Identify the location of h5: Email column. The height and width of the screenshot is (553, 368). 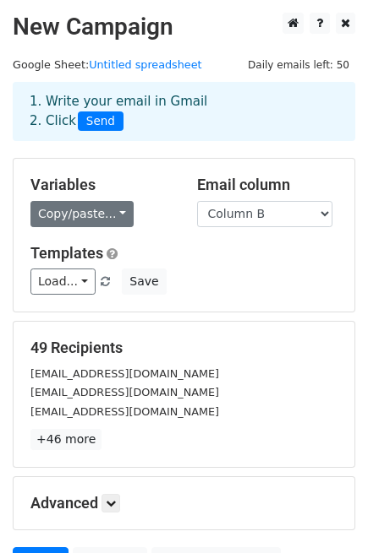
(267, 185).